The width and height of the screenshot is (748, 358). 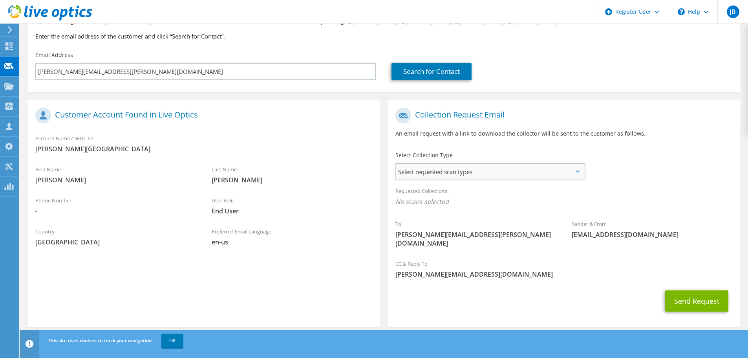 What do you see at coordinates (432, 71) in the screenshot?
I see `a: Search for Contact` at bounding box center [432, 71].